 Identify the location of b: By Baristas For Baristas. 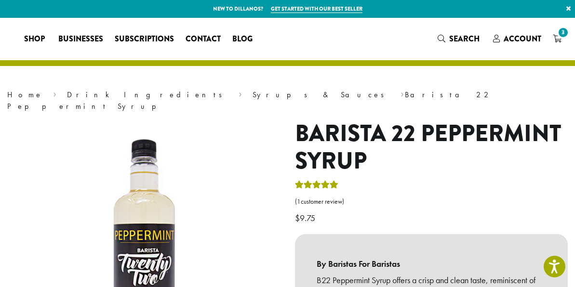
(431, 264).